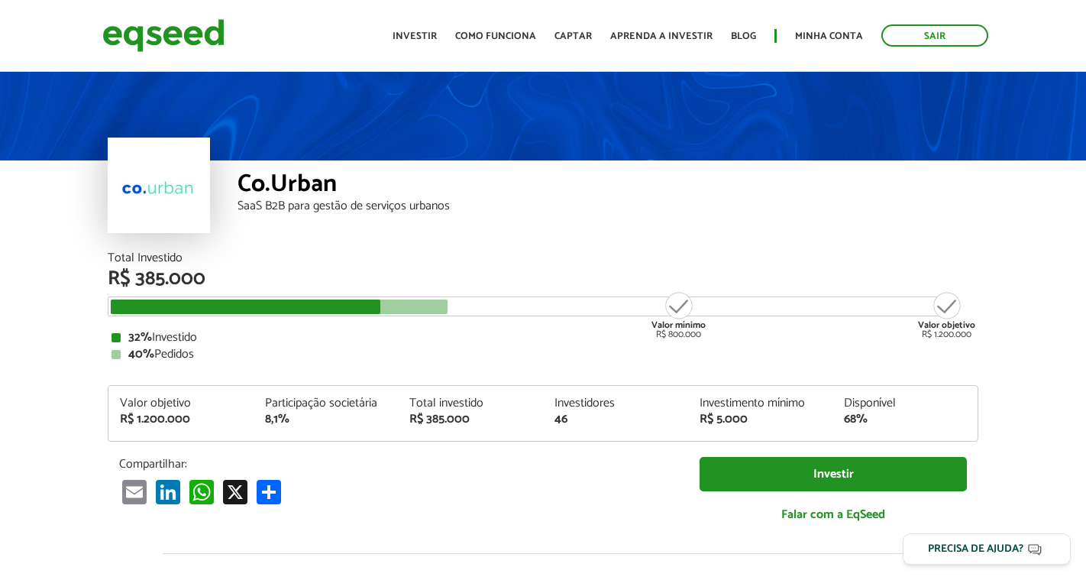 Image resolution: width=1086 pixels, height=580 pixels. What do you see at coordinates (761, 419) in the screenshot?
I see `div: R$ 5.000` at bounding box center [761, 419].